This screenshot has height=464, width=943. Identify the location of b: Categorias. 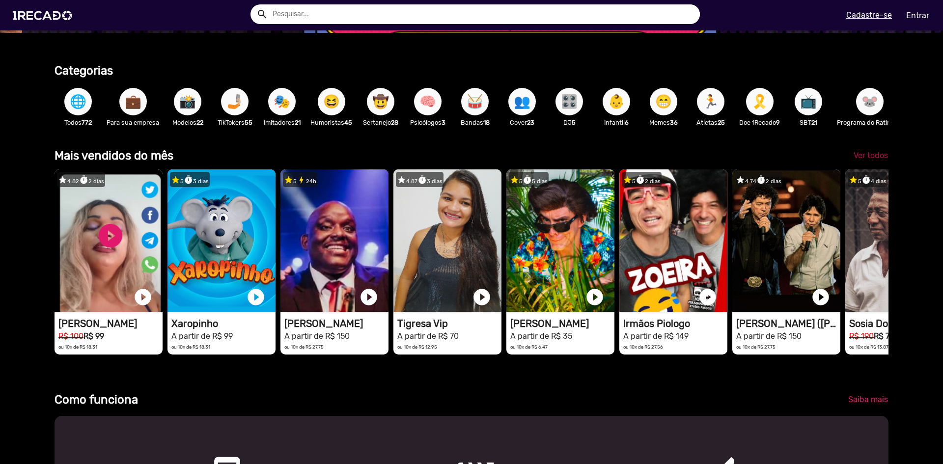
(83, 71).